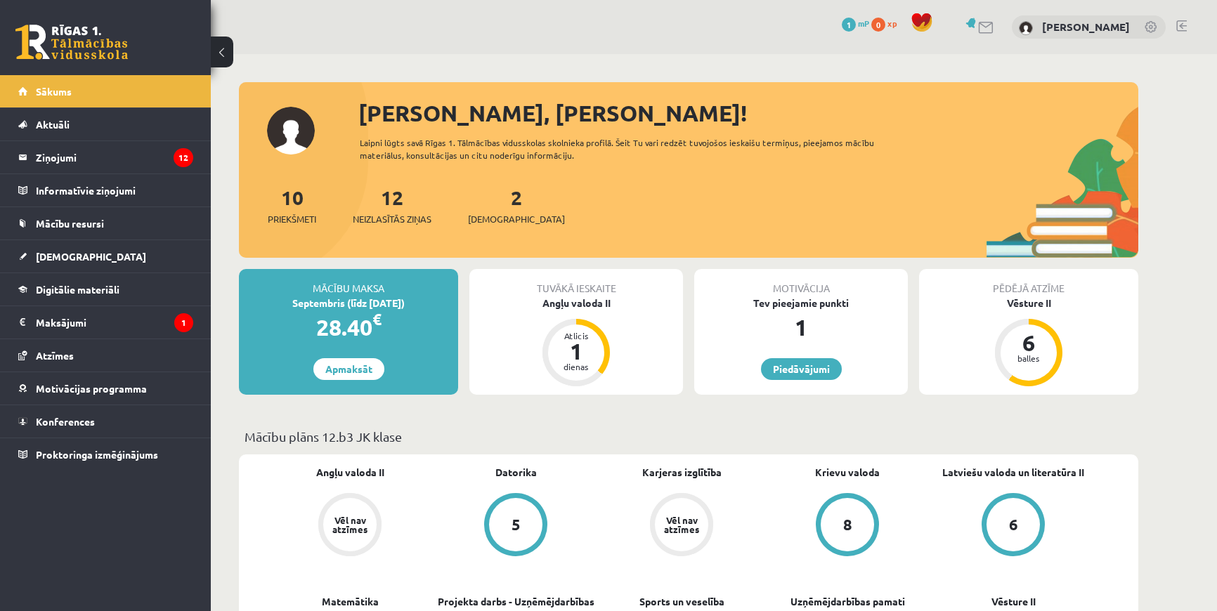 Image resolution: width=1217 pixels, height=611 pixels. I want to click on i: 12, so click(183, 157).